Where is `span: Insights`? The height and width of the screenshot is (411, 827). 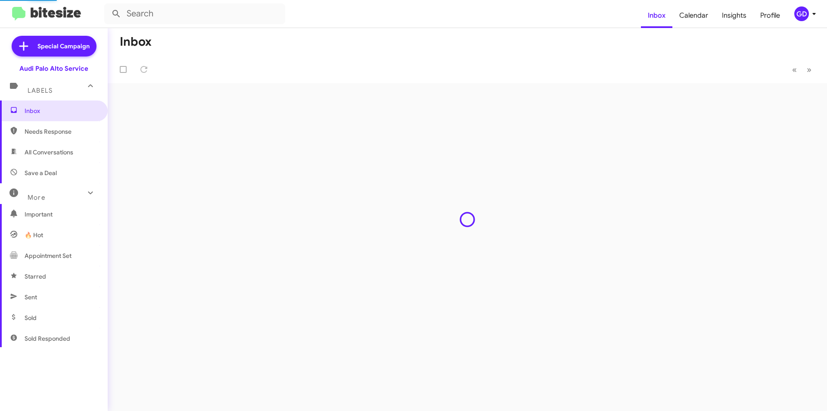 span: Insights is located at coordinates (734, 16).